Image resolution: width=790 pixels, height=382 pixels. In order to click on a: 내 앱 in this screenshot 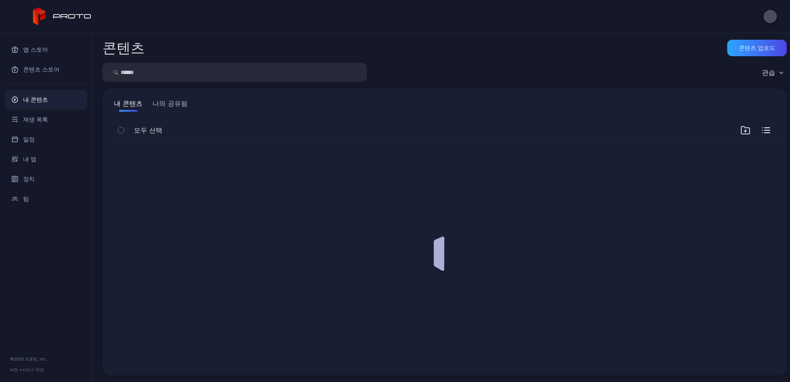, I will do `click(46, 159)`.